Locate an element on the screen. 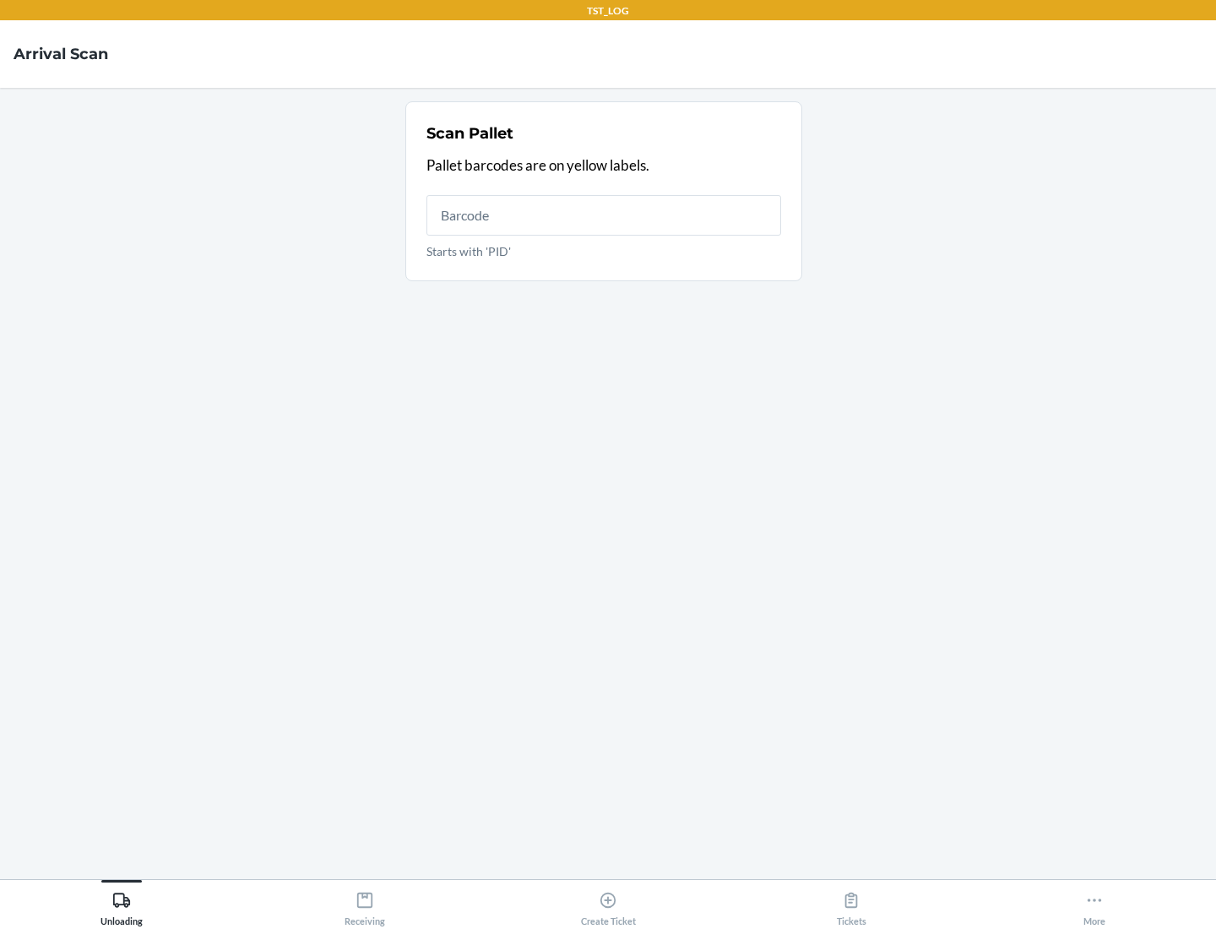  button: More is located at coordinates (1095, 903).